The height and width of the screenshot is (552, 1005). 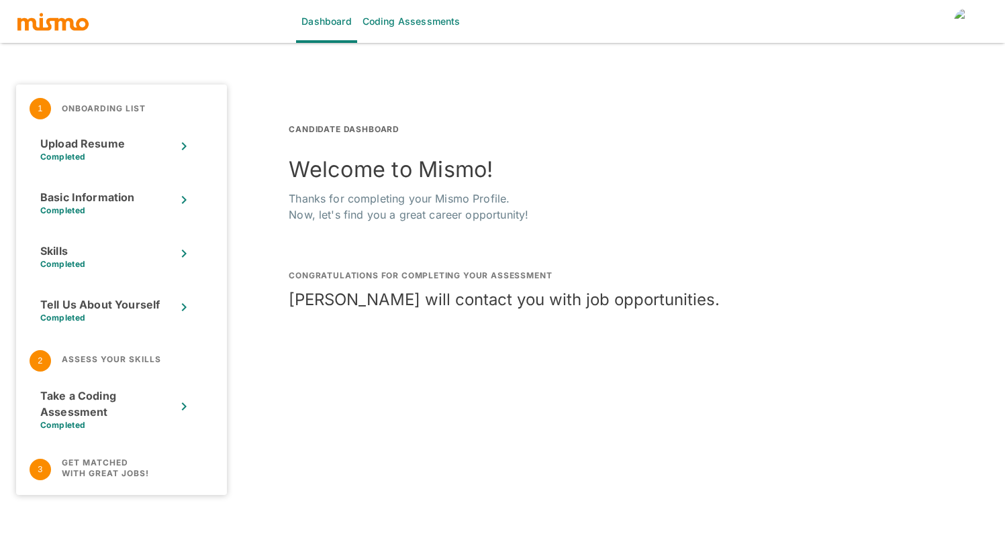 What do you see at coordinates (108, 144) in the screenshot?
I see `div: Upload Resume` at bounding box center [108, 144].